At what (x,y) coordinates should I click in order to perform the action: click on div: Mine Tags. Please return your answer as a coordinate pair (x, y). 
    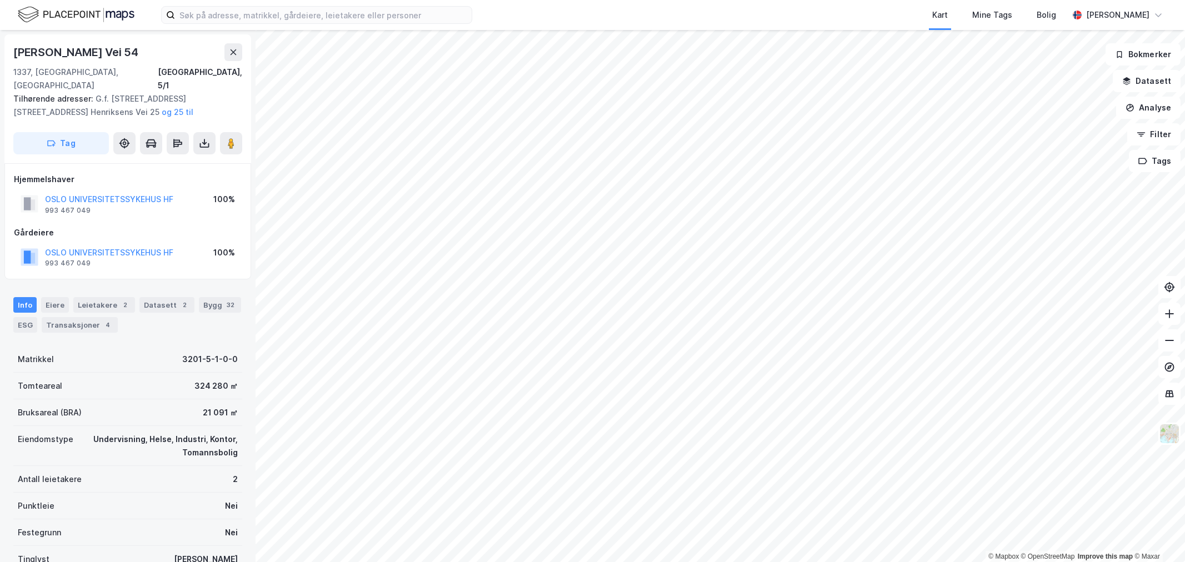
    Looking at the image, I should click on (992, 15).